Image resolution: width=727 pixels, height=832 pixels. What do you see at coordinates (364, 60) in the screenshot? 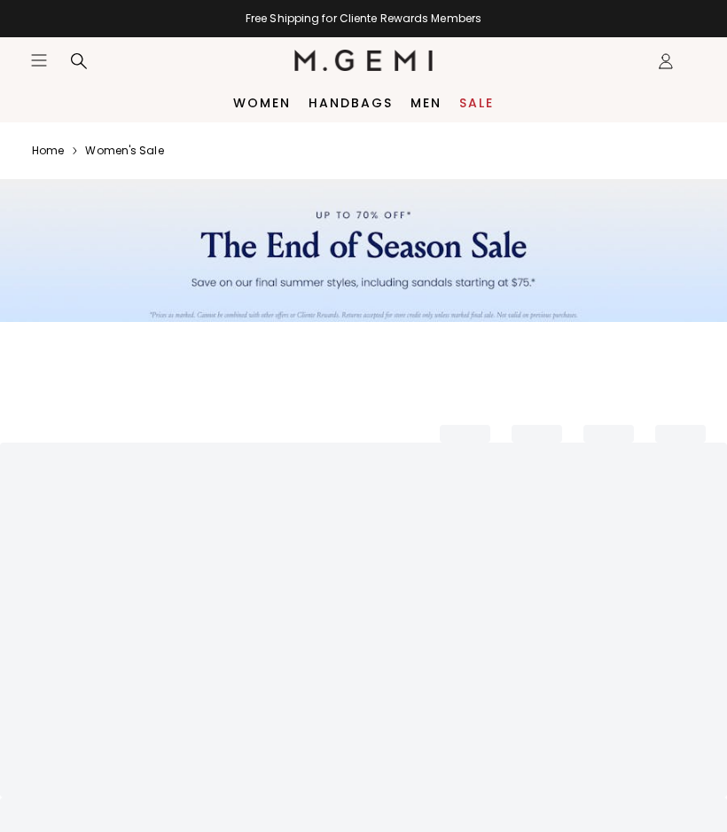
I see `img: M.Gemi` at bounding box center [364, 60].